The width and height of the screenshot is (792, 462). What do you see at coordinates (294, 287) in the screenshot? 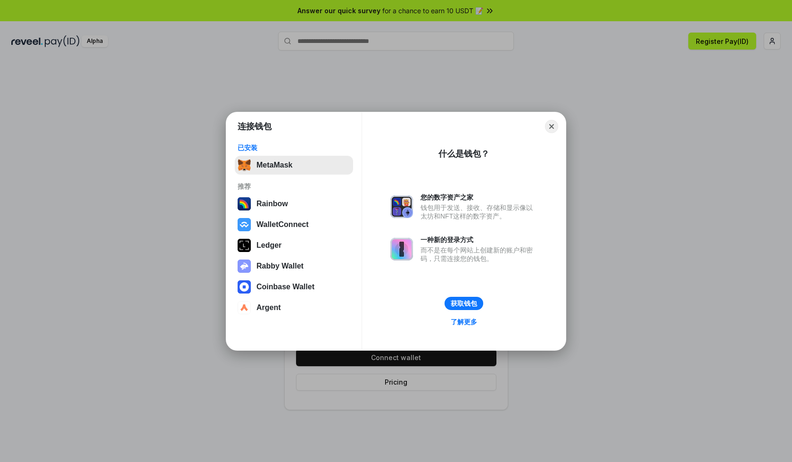
I see `button: Coinbase Wallet` at bounding box center [294, 287].